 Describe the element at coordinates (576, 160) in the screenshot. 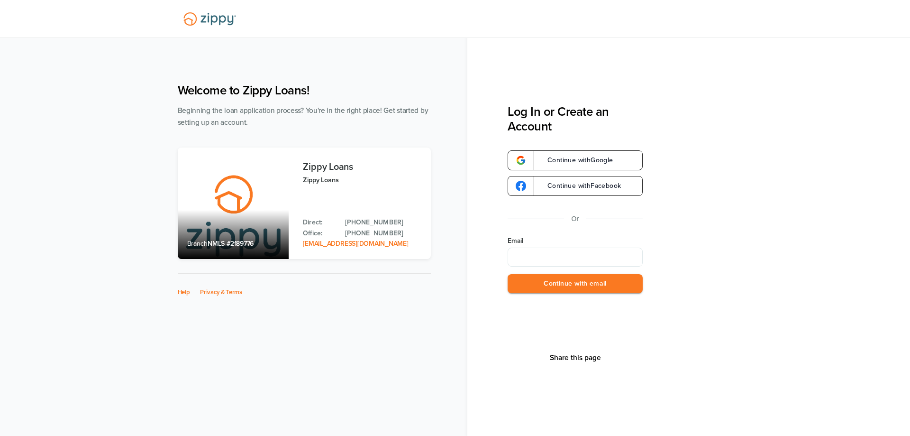

I see `span: Continue with Google` at that location.